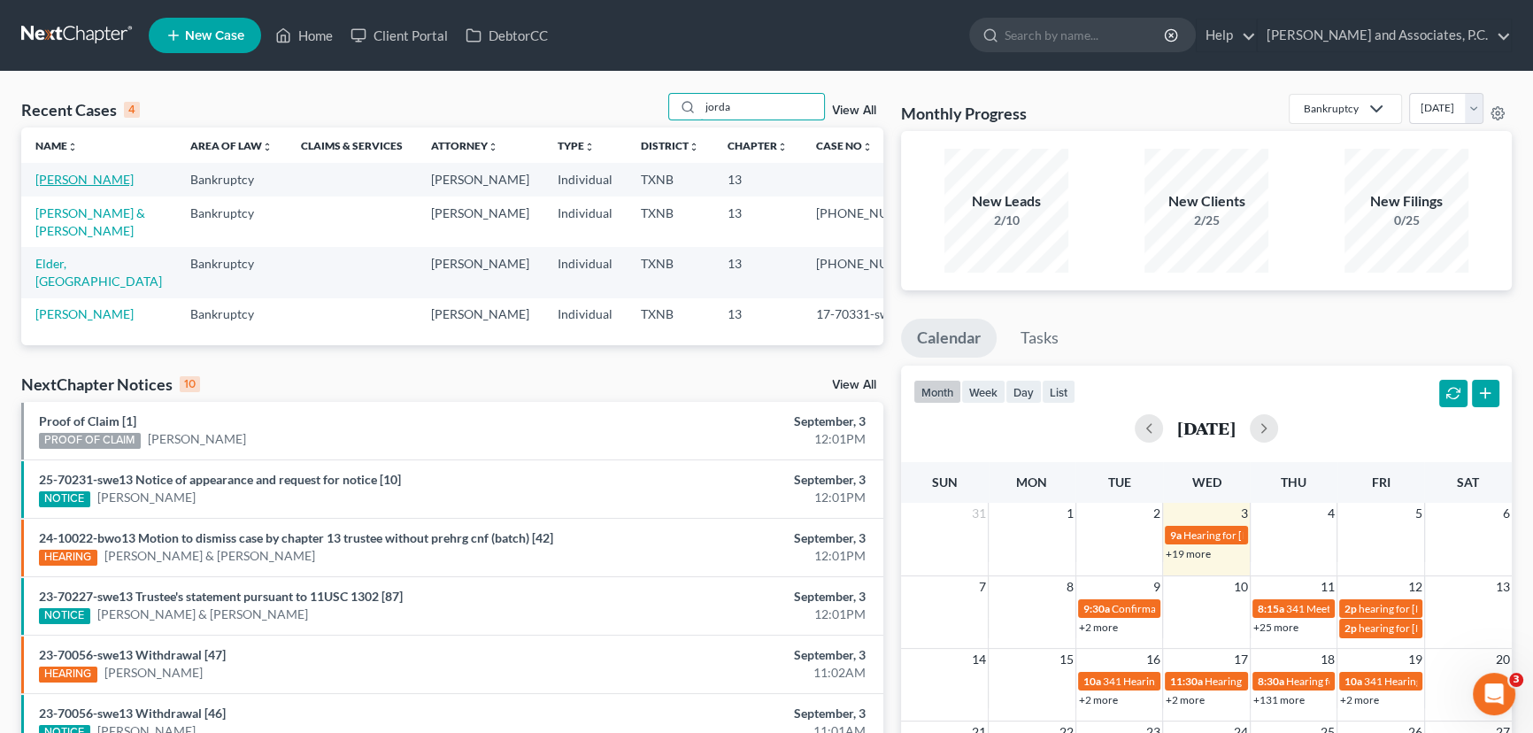 This screenshot has width=1533, height=733. What do you see at coordinates (65, 499) in the screenshot?
I see `div: NOTICE` at bounding box center [65, 499].